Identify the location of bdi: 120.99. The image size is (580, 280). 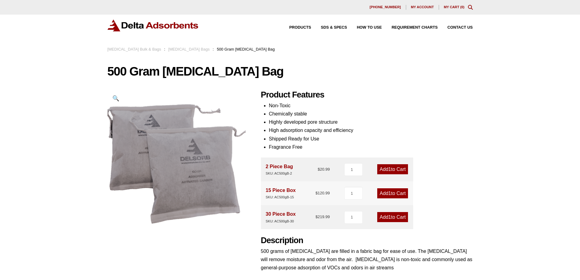
(322, 193).